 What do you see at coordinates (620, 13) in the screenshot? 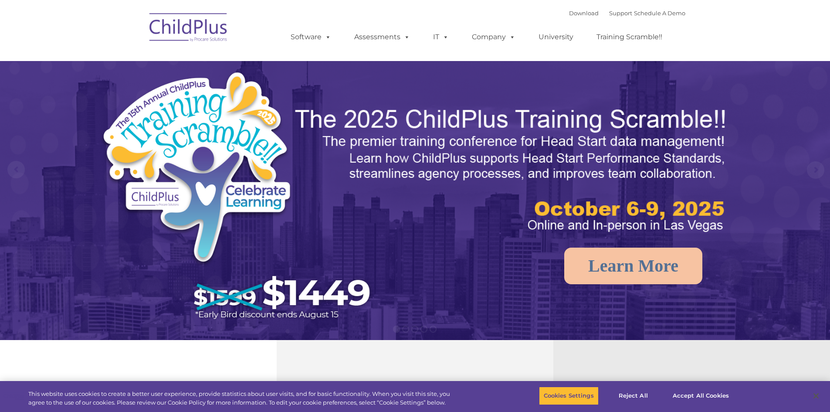
I see `a: Support` at bounding box center [620, 13].